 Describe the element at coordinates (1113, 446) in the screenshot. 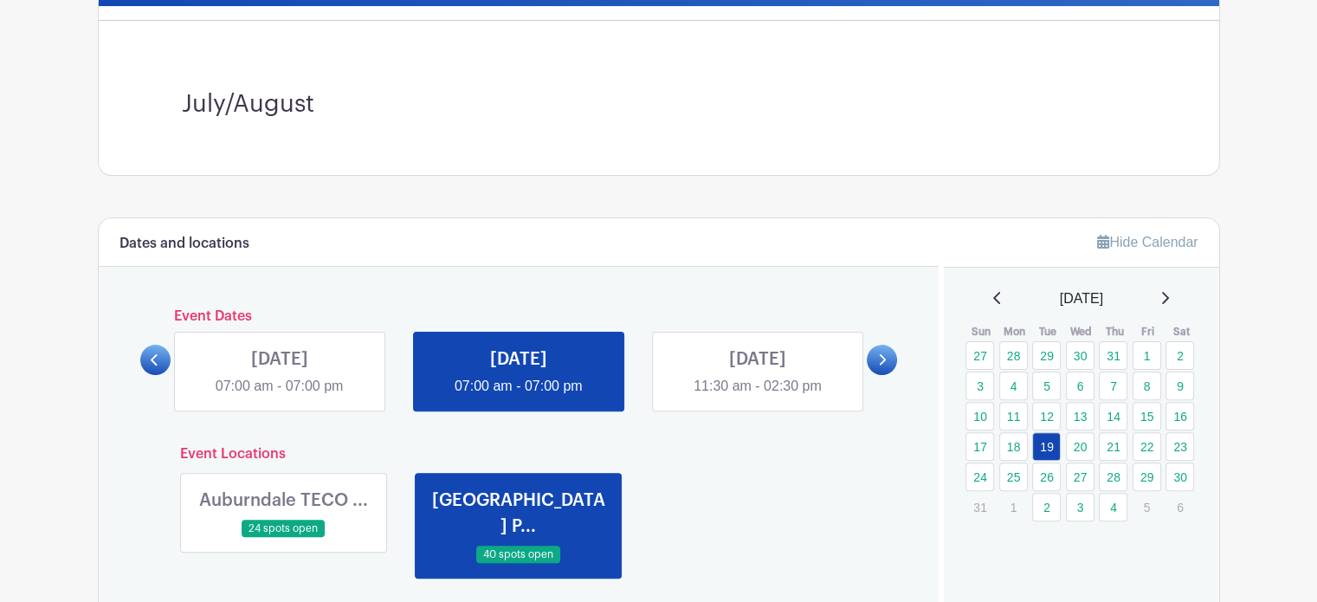

I see `a: 21` at that location.